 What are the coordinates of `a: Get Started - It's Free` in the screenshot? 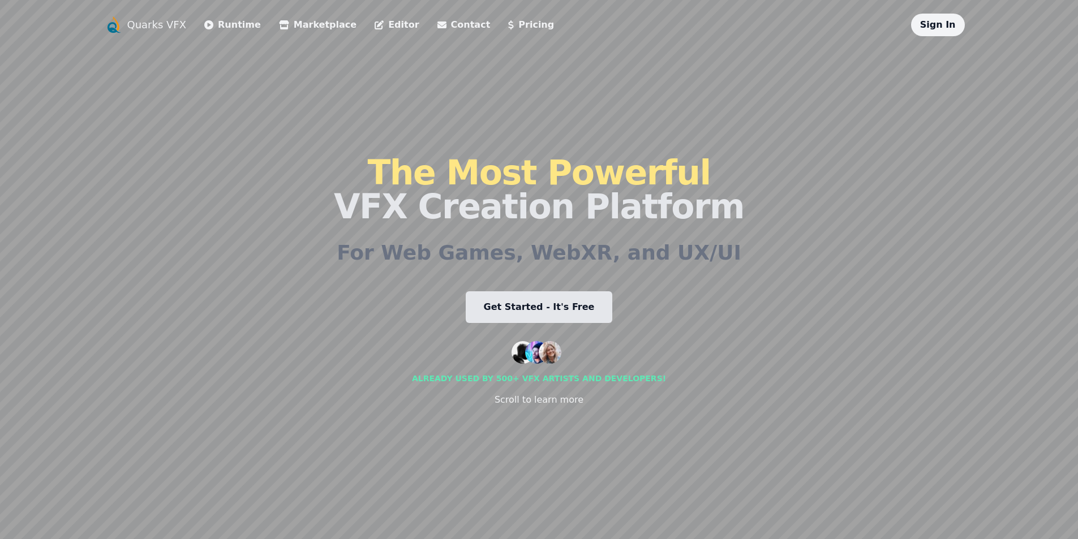 It's located at (539, 307).